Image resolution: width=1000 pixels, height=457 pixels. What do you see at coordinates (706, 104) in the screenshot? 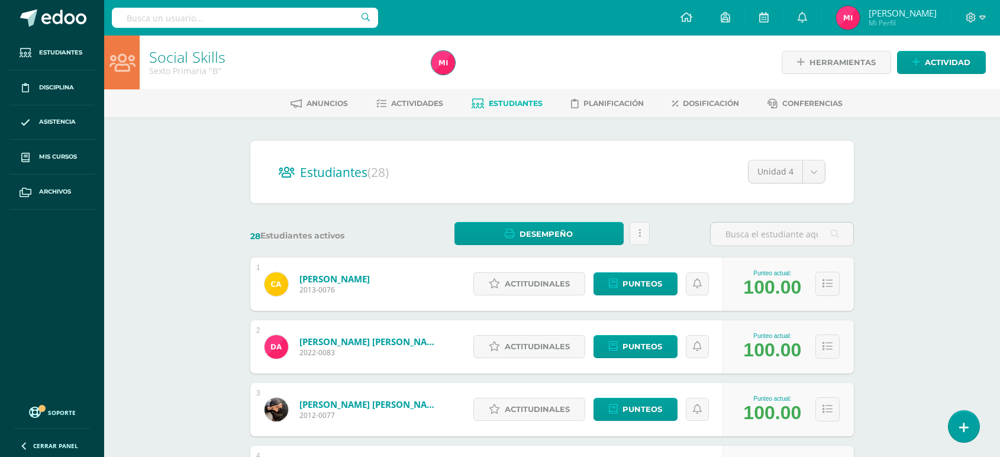
I see `a: Dosificación` at bounding box center [706, 104].